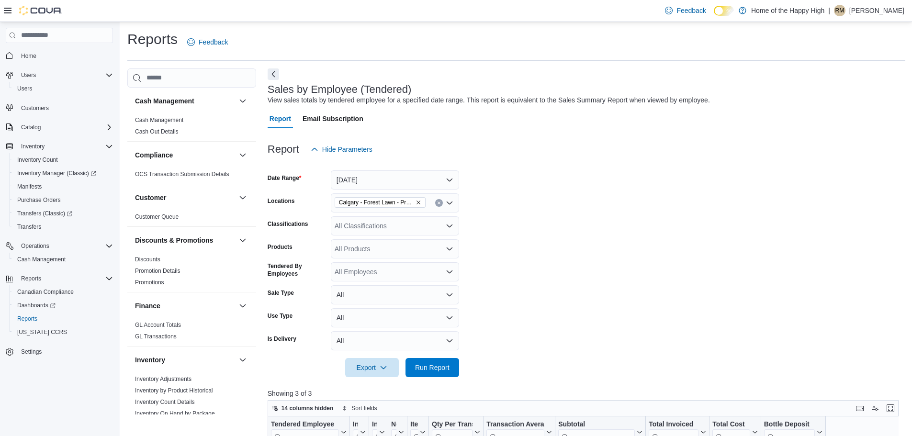 The height and width of the screenshot is (436, 912). Describe the element at coordinates (597, 424) in the screenshot. I see `div: Subtotal` at that location.